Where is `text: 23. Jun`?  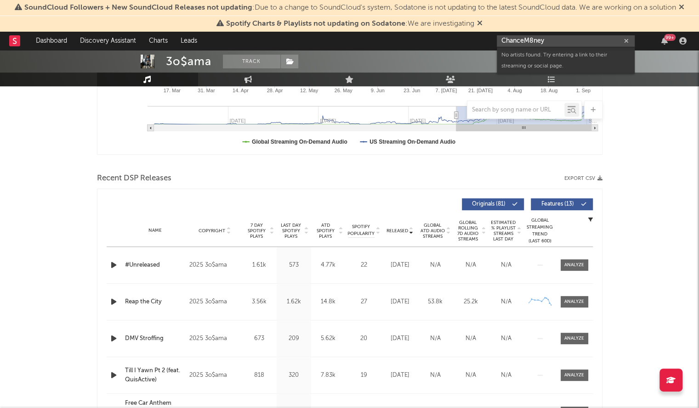
text: 23. Jun is located at coordinates (412, 90).